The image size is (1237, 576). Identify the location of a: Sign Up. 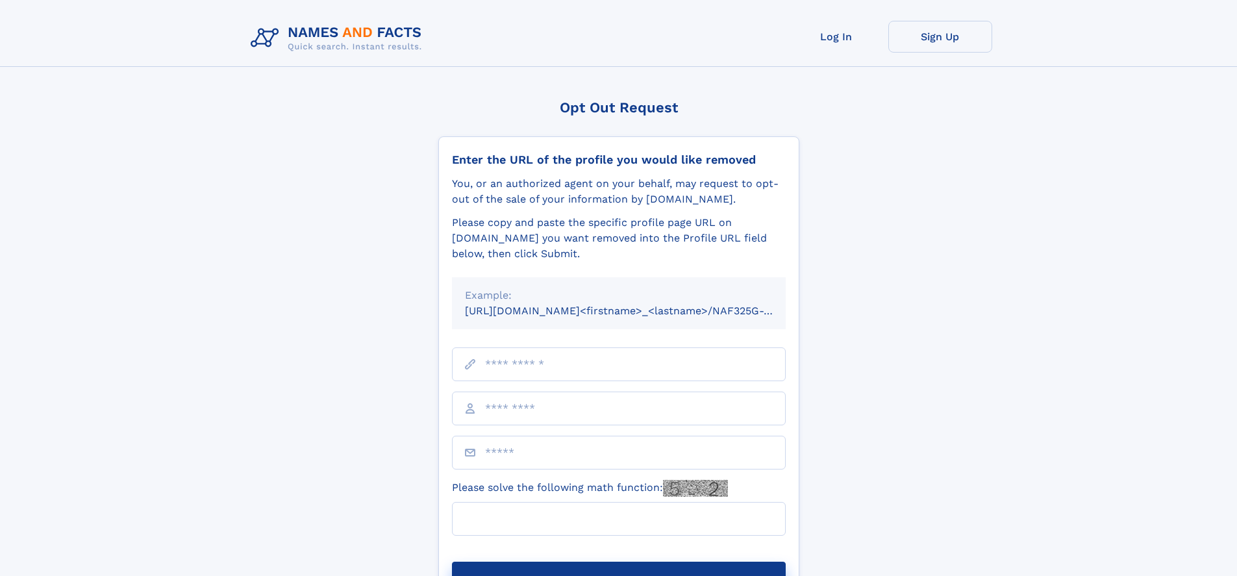
(941, 36).